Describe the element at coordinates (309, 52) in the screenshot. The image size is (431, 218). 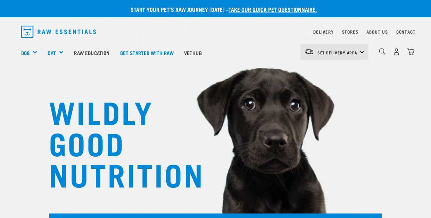
I see `img: van-moving.png` at that location.